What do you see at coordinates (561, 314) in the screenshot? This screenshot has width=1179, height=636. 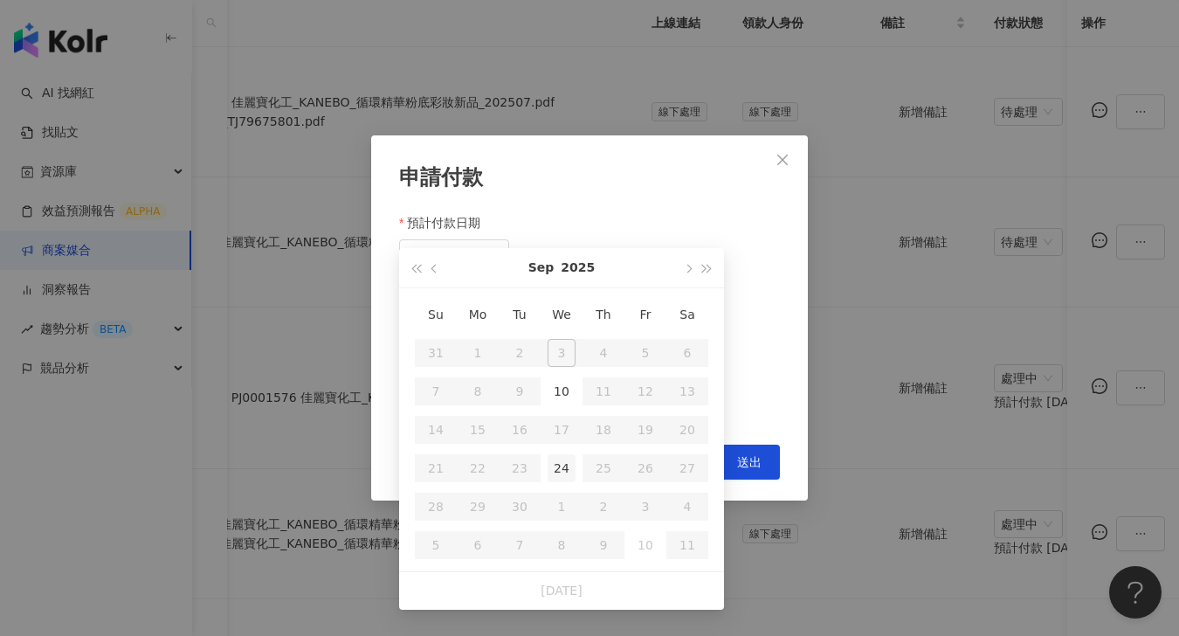 I see `th: We` at bounding box center [561, 314].